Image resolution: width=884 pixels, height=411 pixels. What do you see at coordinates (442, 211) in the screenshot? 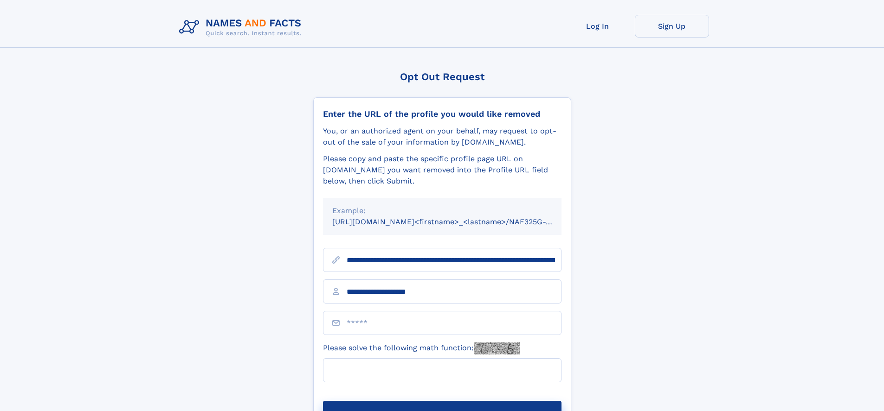
I see `div: Example:` at bounding box center [442, 211].